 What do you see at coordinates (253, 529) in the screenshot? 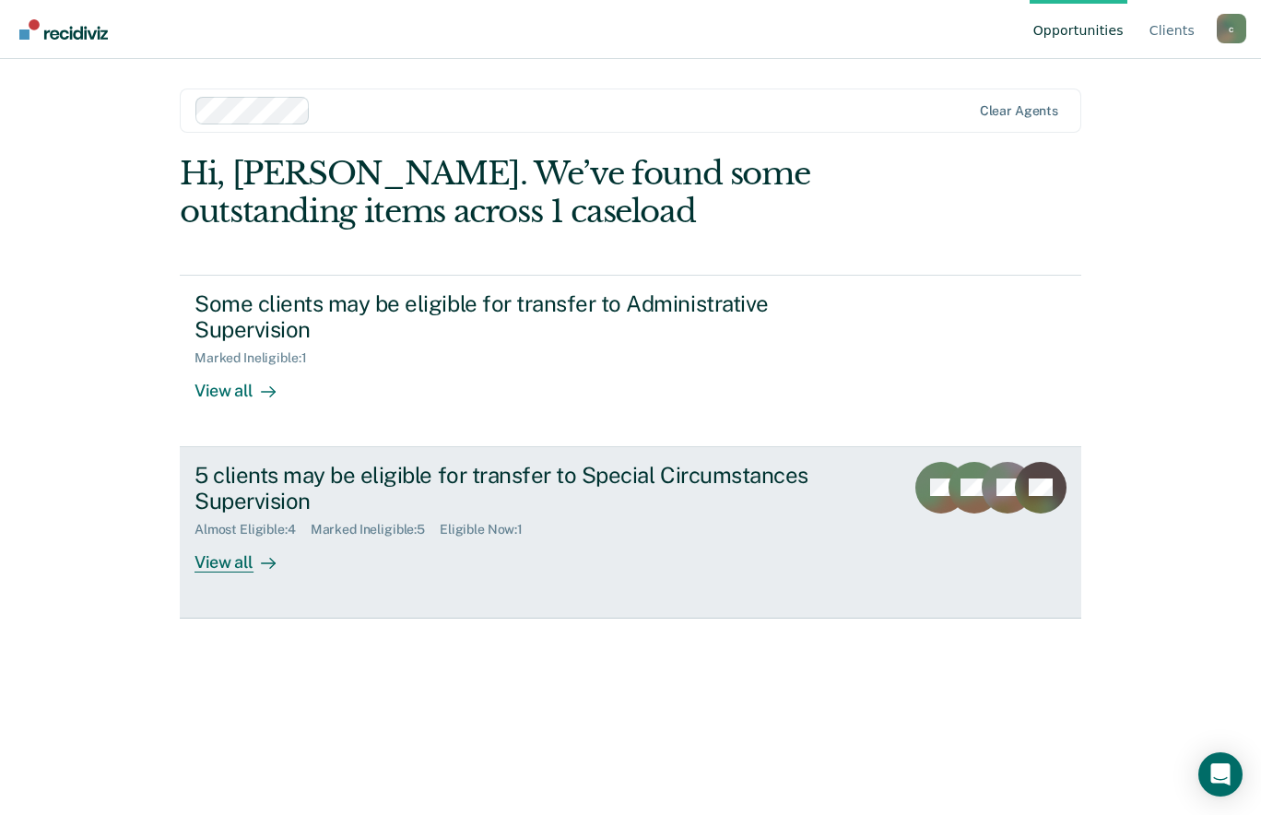
I see `div: Almost Eligible : 4` at bounding box center [253, 529].